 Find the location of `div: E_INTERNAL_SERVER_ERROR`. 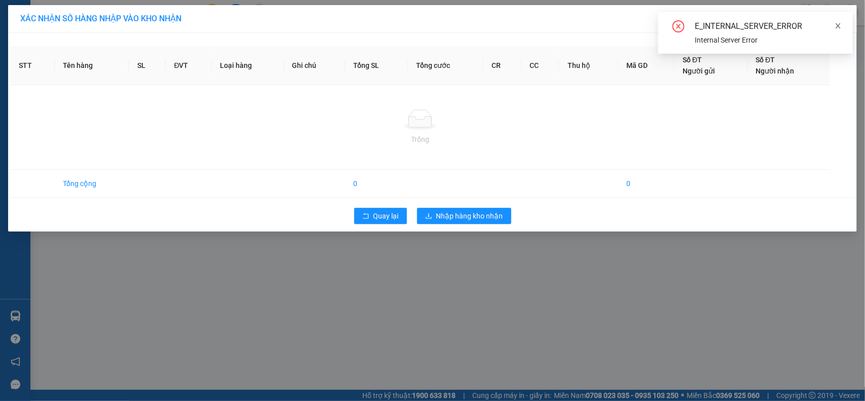

div: E_INTERNAL_SERVER_ERROR is located at coordinates (768, 26).